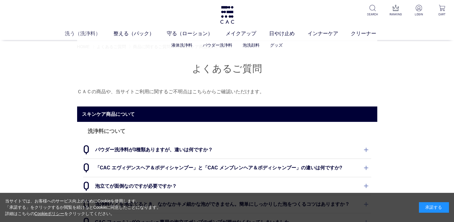 This screenshot has width=454, height=222. What do you see at coordinates (182, 45) in the screenshot?
I see `a: 液体洗浄料` at bounding box center [182, 45].